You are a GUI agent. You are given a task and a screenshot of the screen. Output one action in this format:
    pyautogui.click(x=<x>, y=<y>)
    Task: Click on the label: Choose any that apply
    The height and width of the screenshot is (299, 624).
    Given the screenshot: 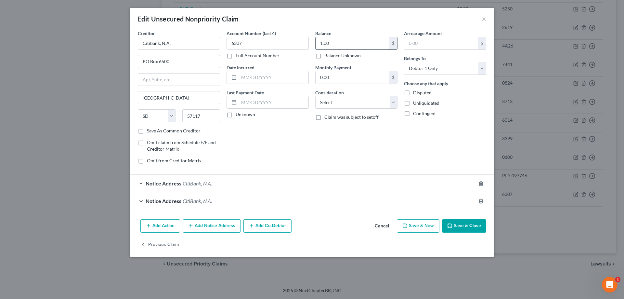 What is the action you would take?
    pyautogui.click(x=426, y=83)
    